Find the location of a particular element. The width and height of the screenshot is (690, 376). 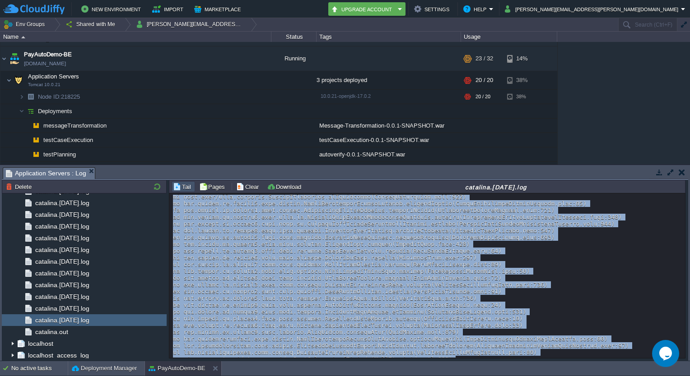

button: Tail is located at coordinates (183, 187).